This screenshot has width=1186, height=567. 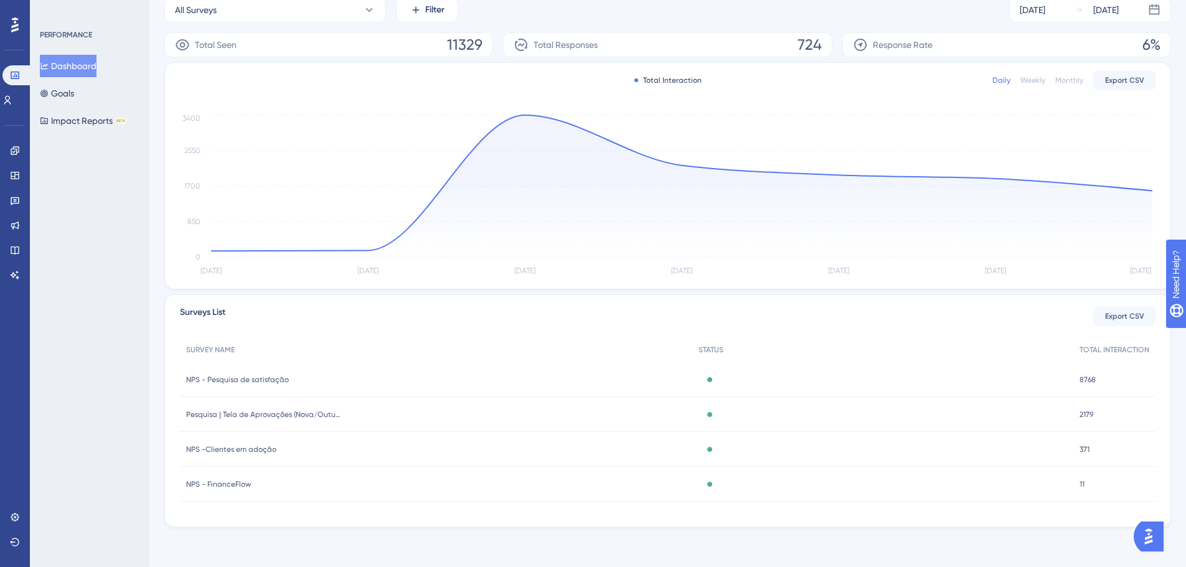 What do you see at coordinates (1087, 415) in the screenshot?
I see `span: 2179` at bounding box center [1087, 415].